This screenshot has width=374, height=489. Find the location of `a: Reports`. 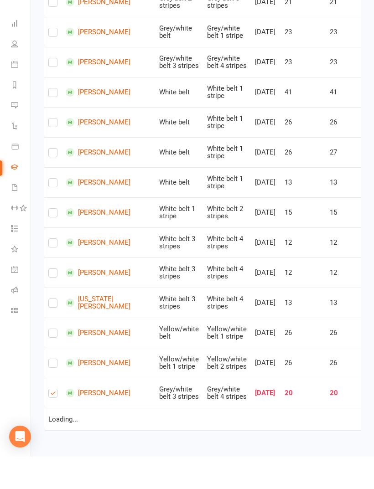

a: Reports is located at coordinates (21, 118).